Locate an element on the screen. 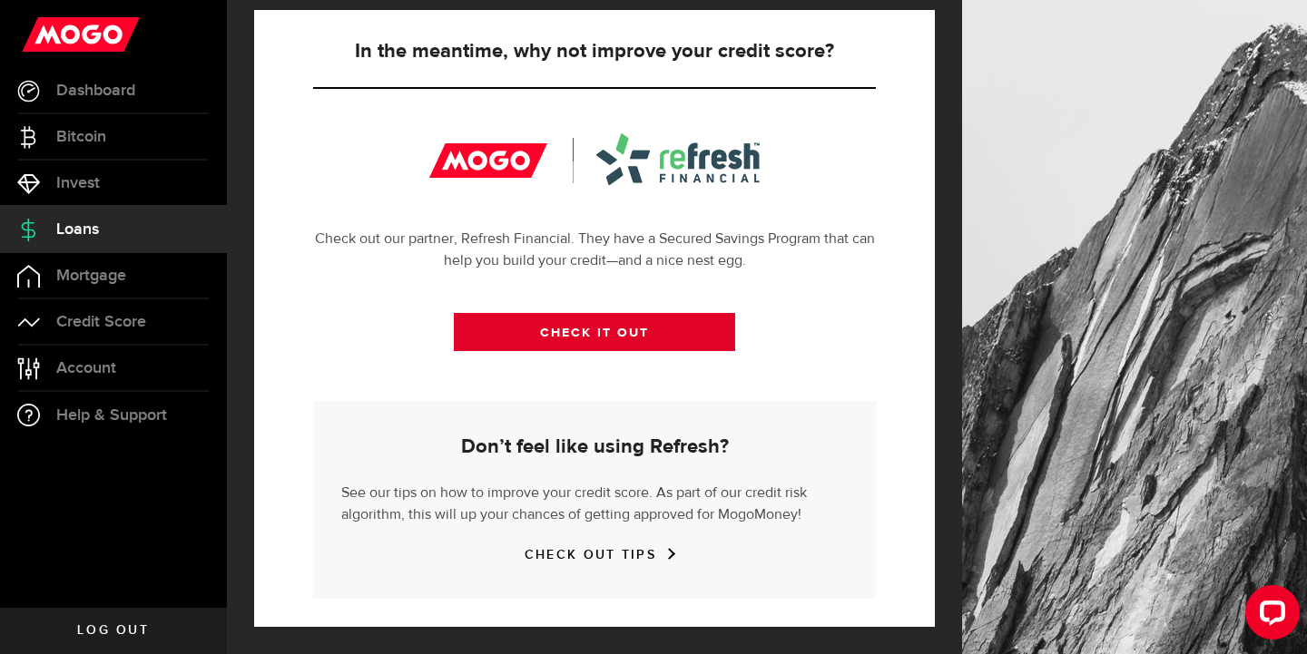 The height and width of the screenshot is (654, 1307). span: Loans is located at coordinates (77, 230).